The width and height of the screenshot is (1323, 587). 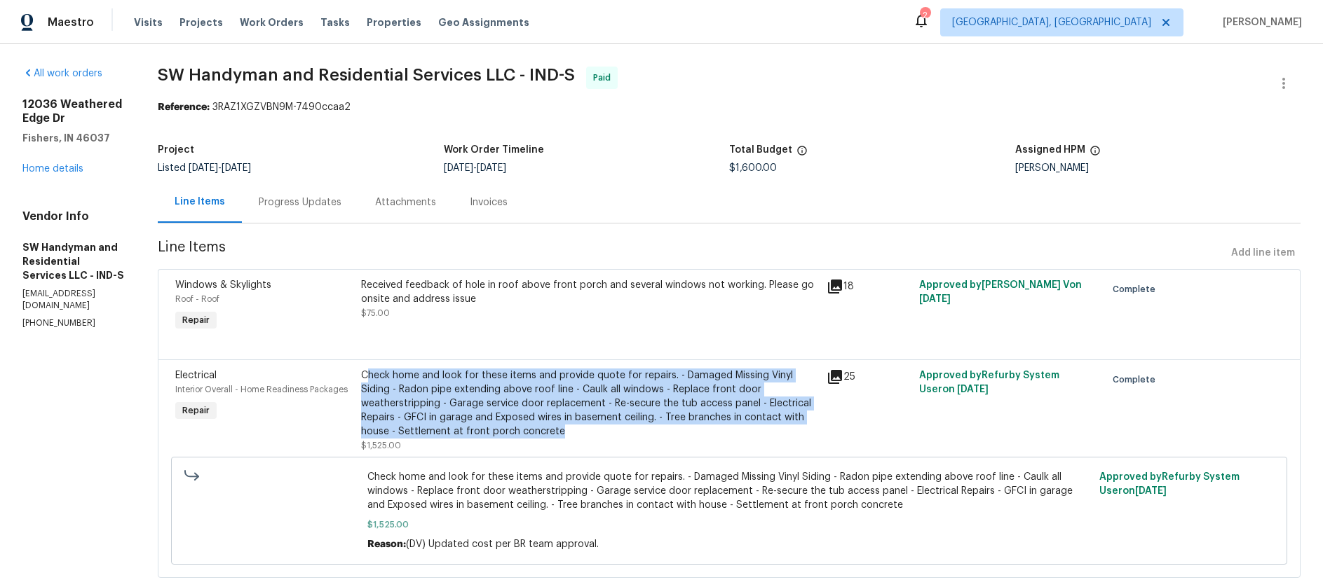 What do you see at coordinates (196, 376) in the screenshot?
I see `span: Electrical` at bounding box center [196, 376].